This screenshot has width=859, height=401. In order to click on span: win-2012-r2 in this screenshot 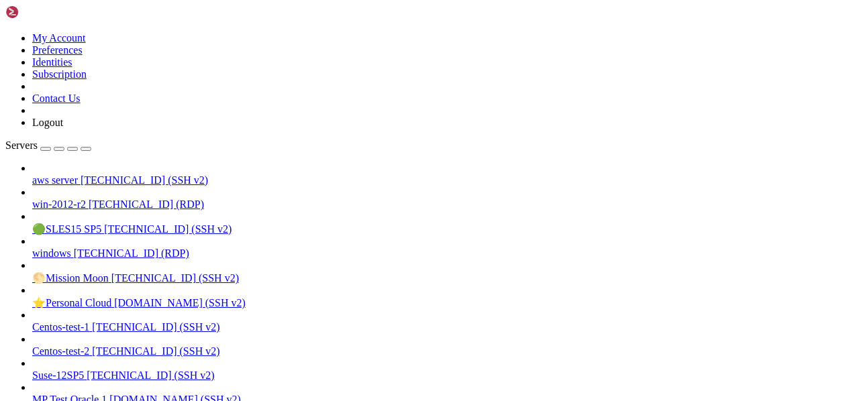, I will do `click(59, 204)`.